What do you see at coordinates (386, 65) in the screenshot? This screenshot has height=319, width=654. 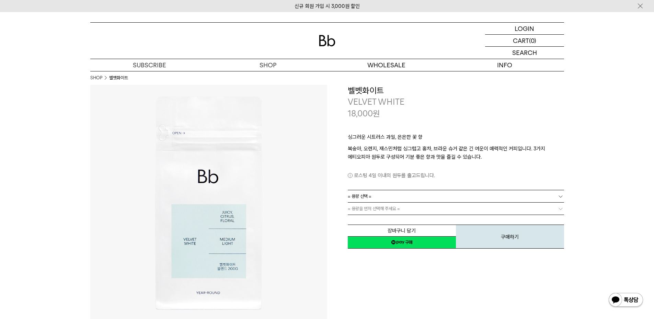 I see `p: WHOLESALE` at bounding box center [386, 65].